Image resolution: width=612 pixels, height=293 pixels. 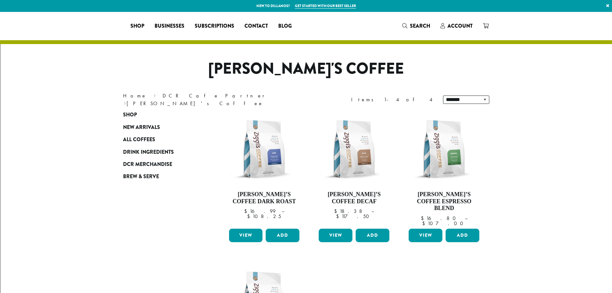 I want to click on span: Drink Ingredients, so click(x=148, y=152).